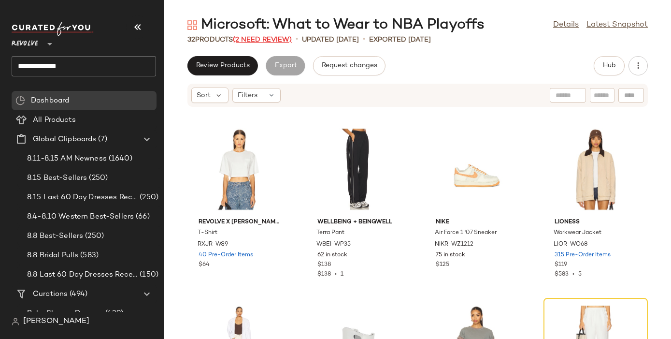 This screenshot has height=339, width=671. Describe the element at coordinates (580, 274) in the screenshot. I see `span: 5` at that location.